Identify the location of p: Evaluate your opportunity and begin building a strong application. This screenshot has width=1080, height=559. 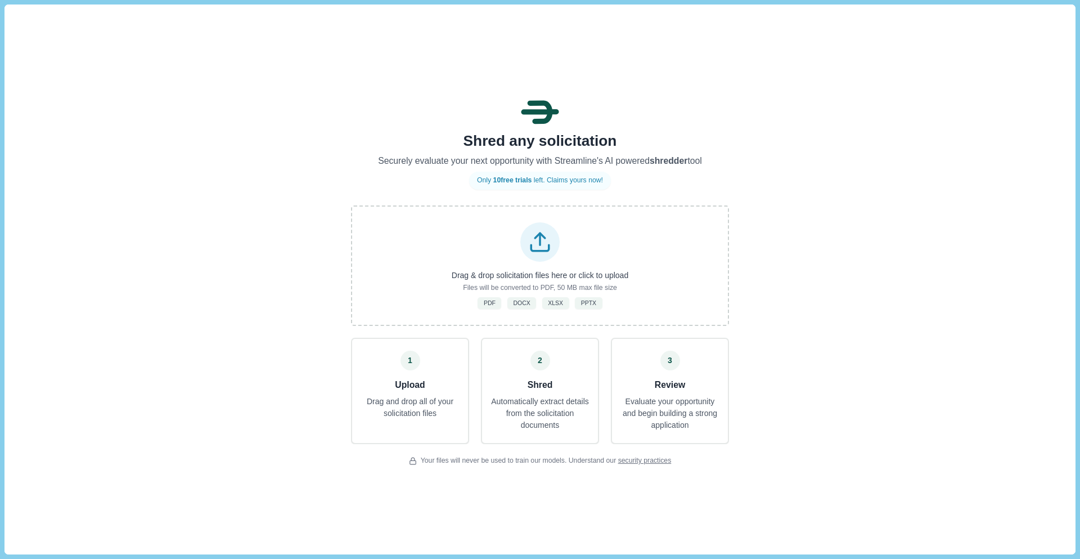
(670, 413).